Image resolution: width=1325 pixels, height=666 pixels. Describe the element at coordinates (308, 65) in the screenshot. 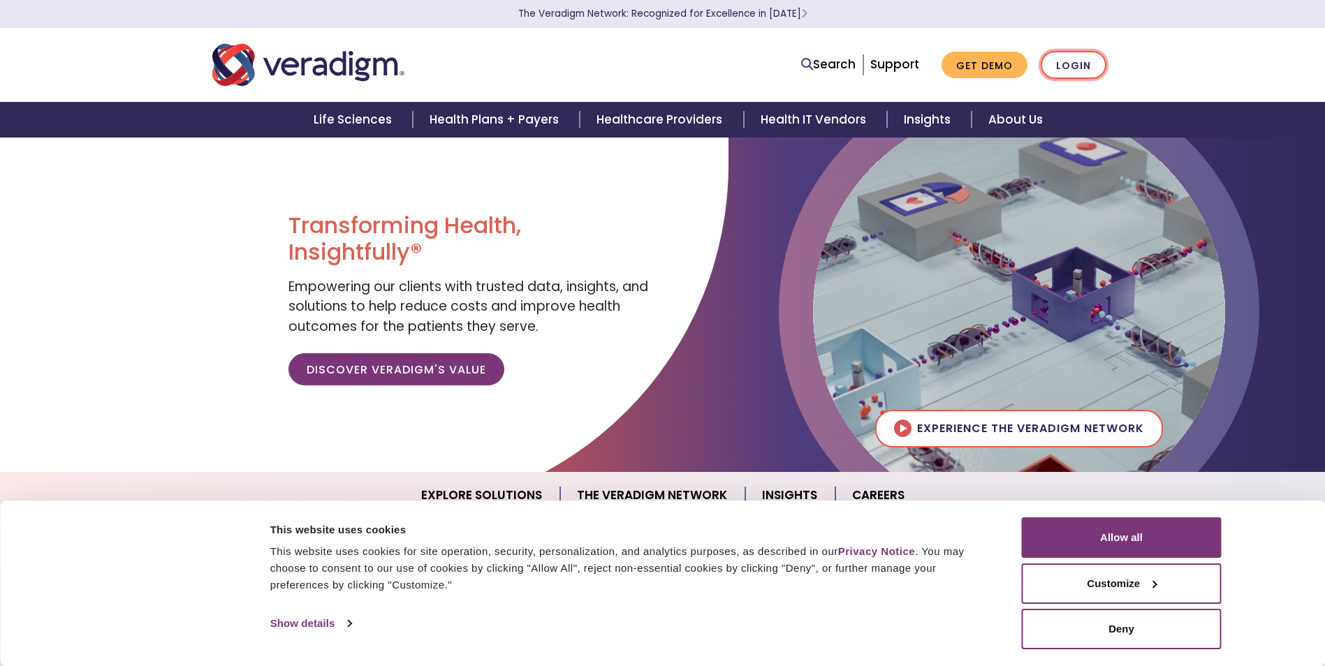

I see `a: Veradigm logo` at that location.